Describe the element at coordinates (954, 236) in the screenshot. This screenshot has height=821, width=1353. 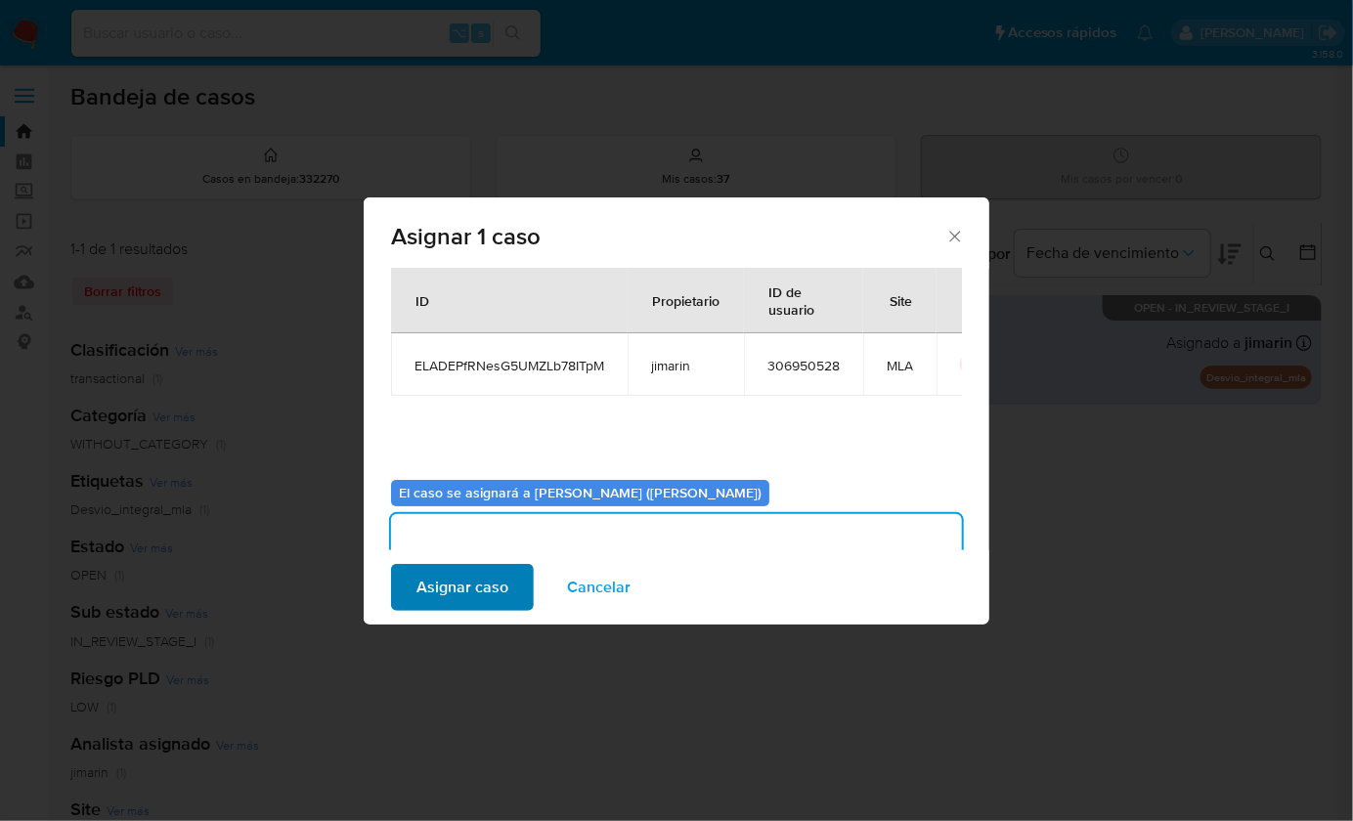
I see `button: Cerrar ventana` at that location.